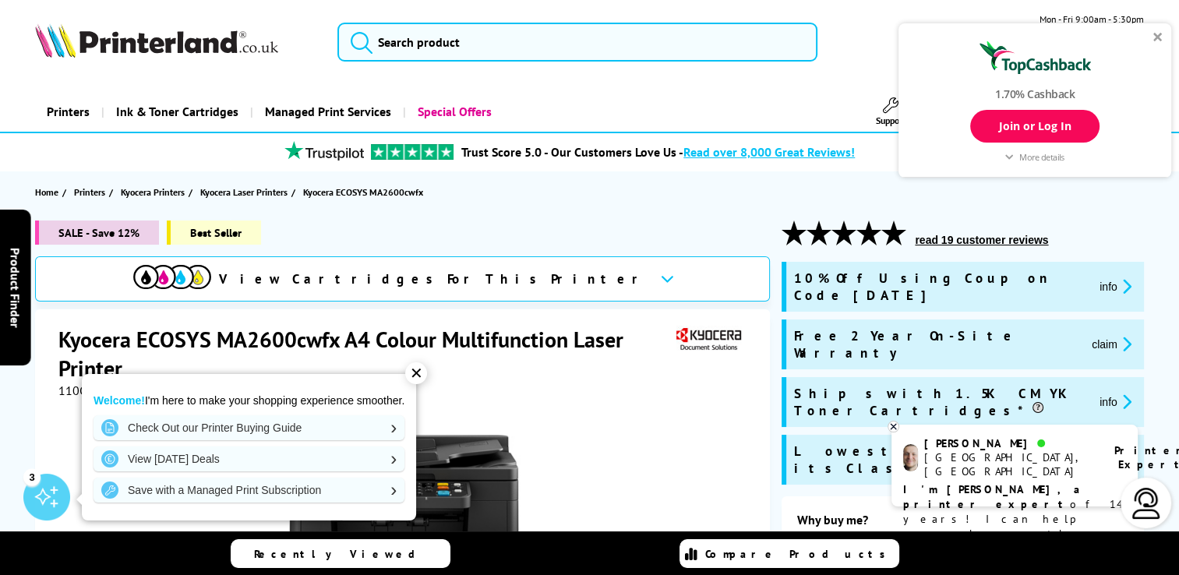 Image resolution: width=1179 pixels, height=575 pixels. Describe the element at coordinates (658, 152) in the screenshot. I see `a: Trust Score 5.0 - Our Customers Love Us -Read over 8,000 Great Reviews!` at that location.